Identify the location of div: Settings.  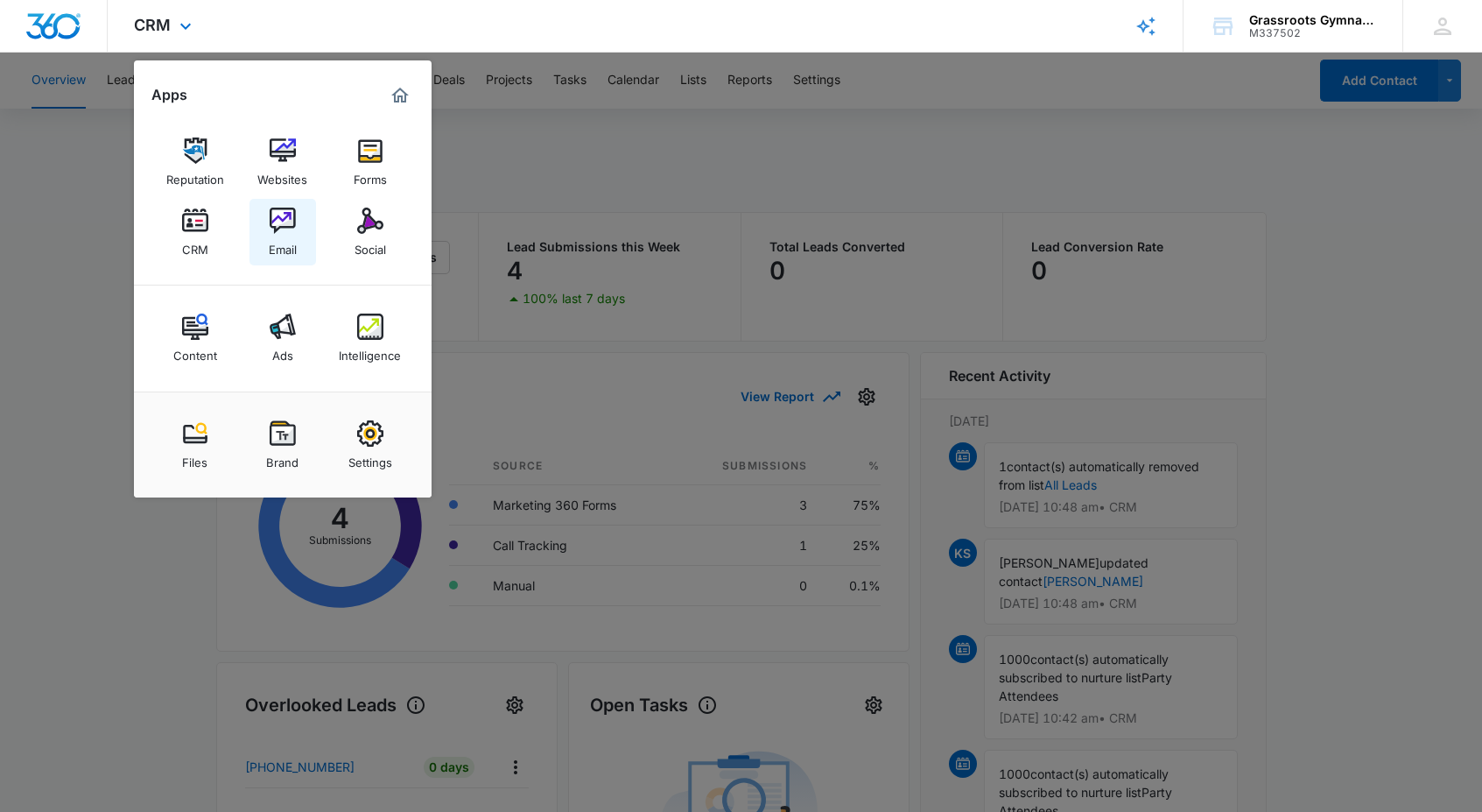
(370, 458).